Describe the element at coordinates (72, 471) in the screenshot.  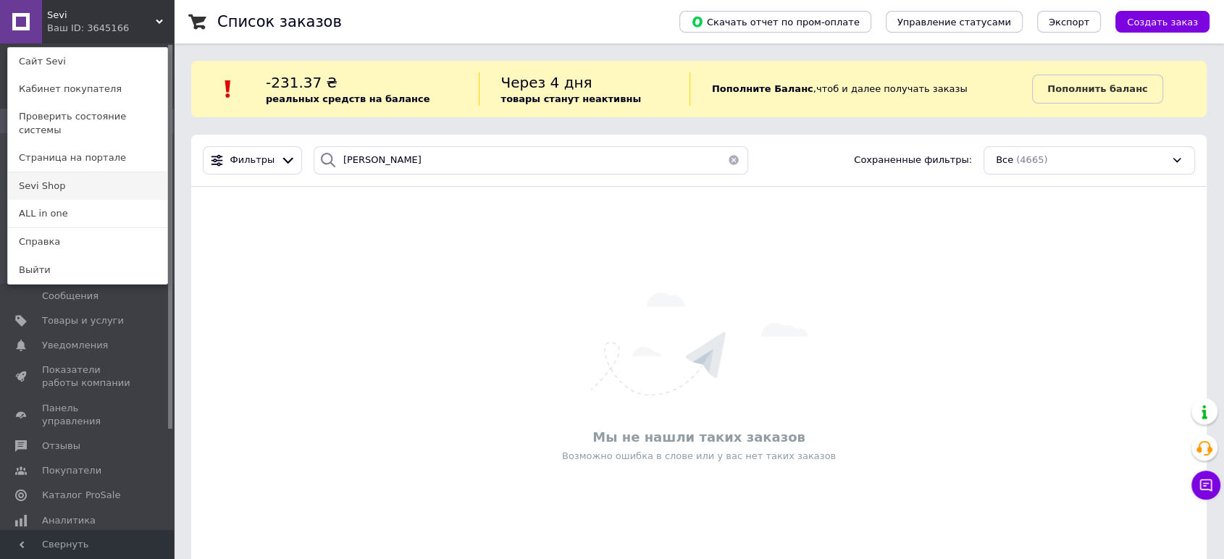
I see `span: Покупатели` at that location.